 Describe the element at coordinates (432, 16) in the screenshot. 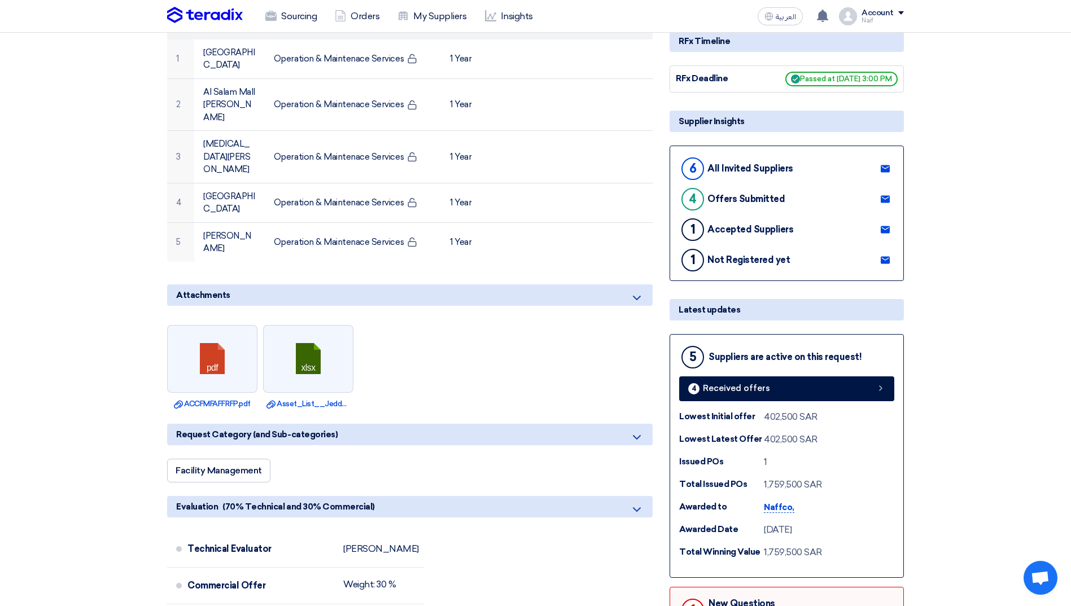

I see `a: My Suppliers` at that location.